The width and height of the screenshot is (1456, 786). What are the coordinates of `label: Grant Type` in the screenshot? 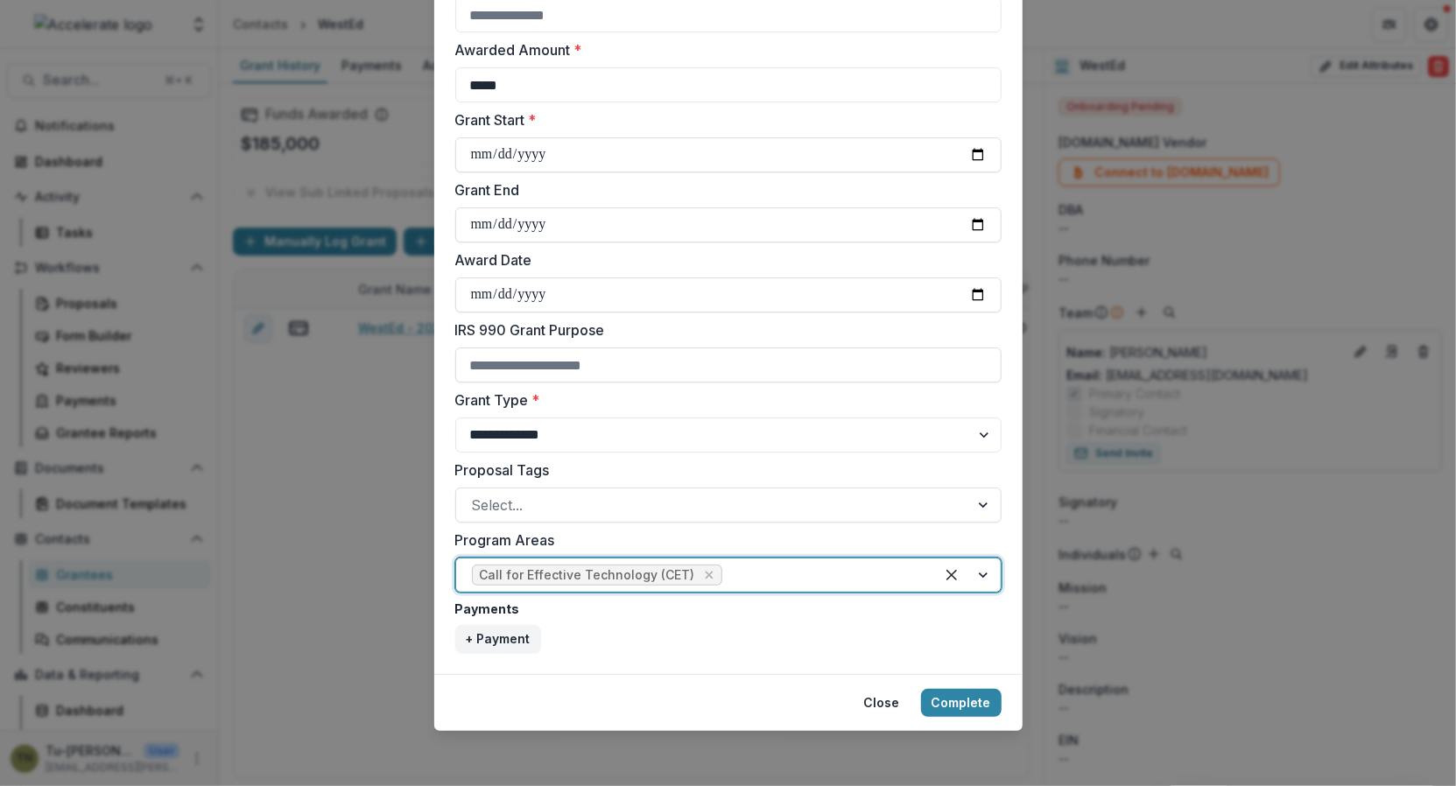 It's located at (723, 400).